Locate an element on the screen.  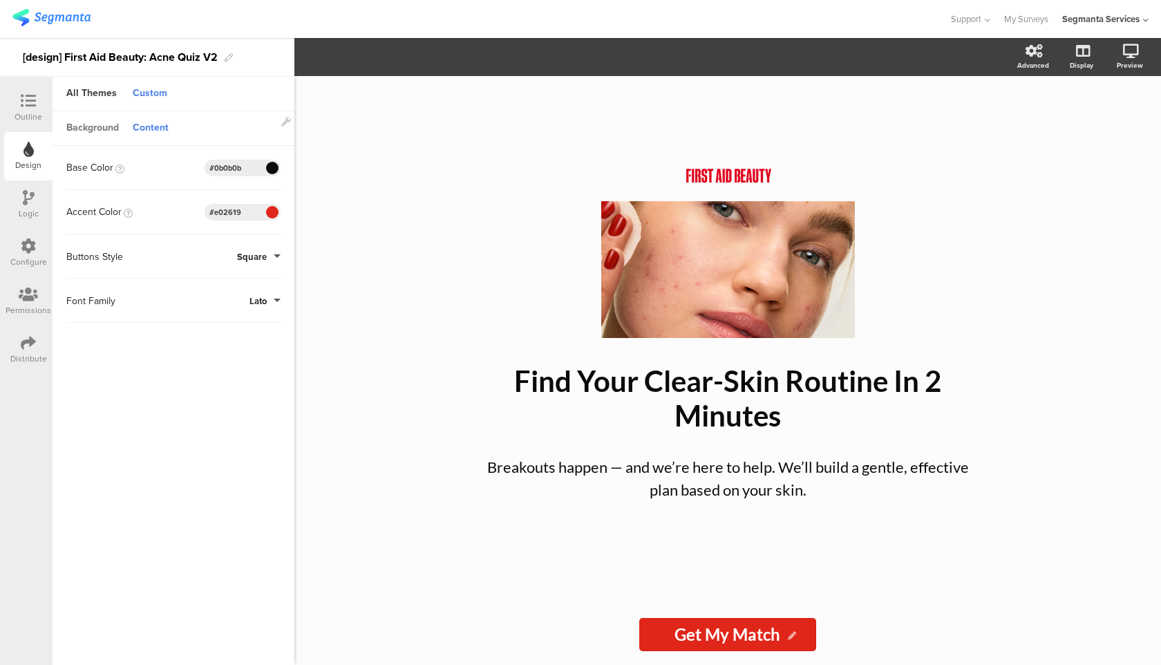
input: Start is located at coordinates (727, 634).